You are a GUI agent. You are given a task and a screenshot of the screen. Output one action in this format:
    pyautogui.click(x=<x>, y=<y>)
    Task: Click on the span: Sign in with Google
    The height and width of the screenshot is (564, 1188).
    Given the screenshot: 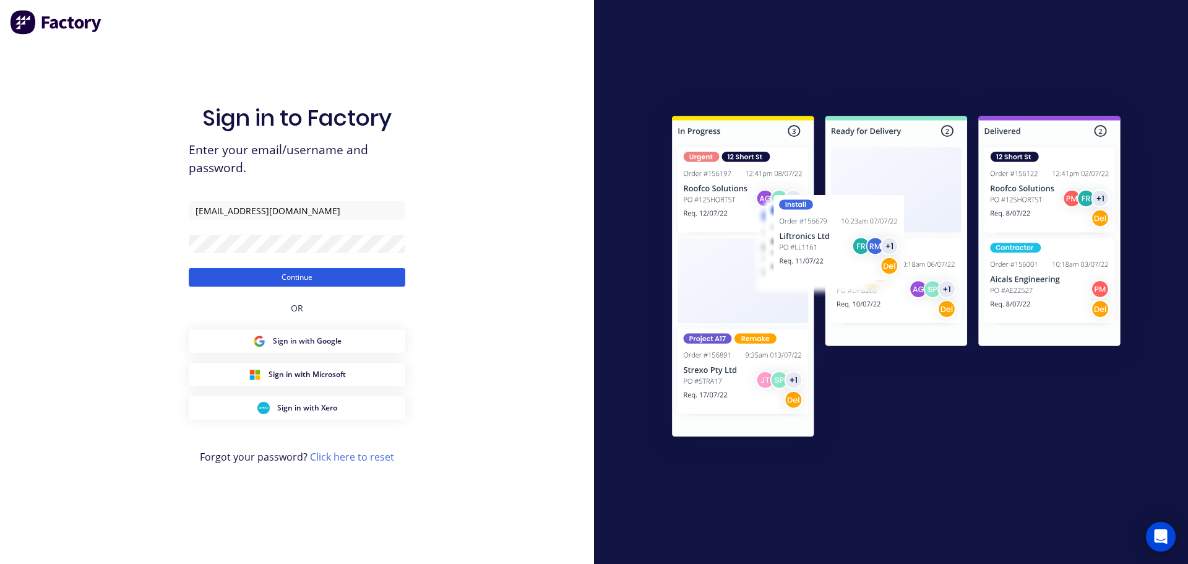 What is the action you would take?
    pyautogui.click(x=307, y=341)
    